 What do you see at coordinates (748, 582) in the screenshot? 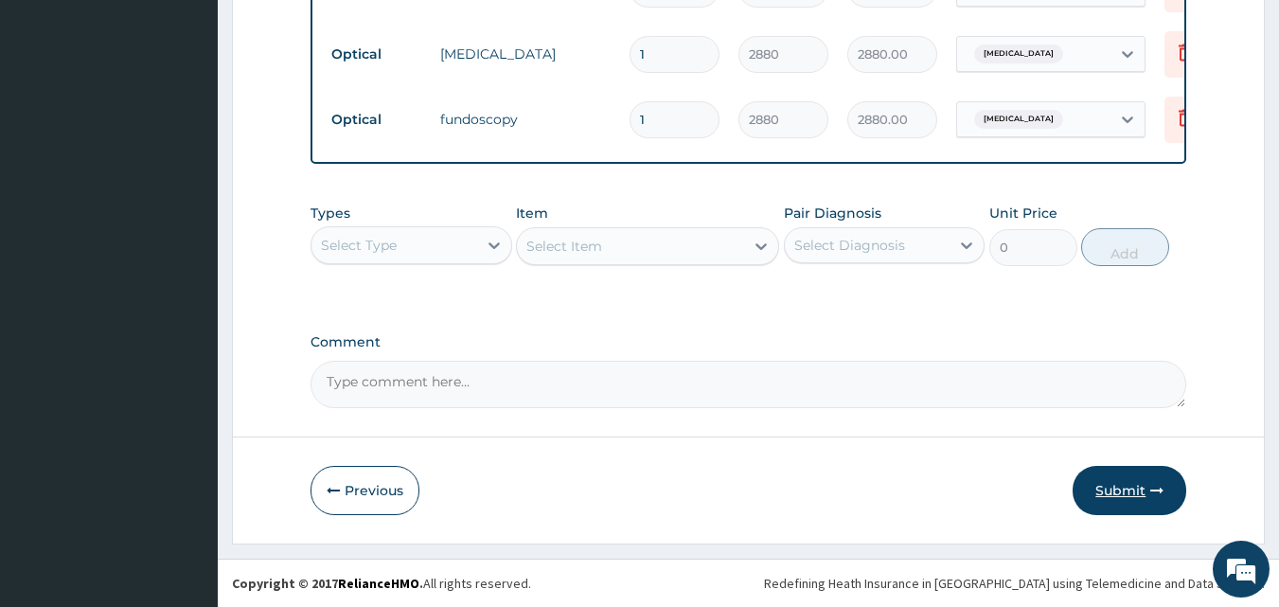
I see `footer: All rights reserved.` at bounding box center [748, 582].